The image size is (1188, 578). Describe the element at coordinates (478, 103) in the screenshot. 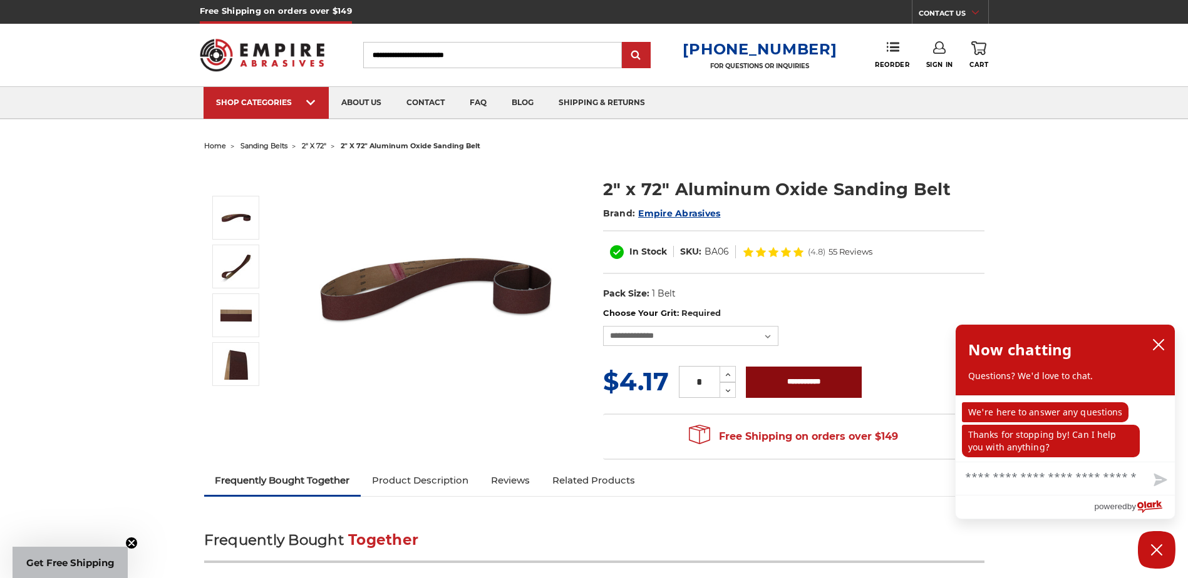

I see `a: faq` at that location.